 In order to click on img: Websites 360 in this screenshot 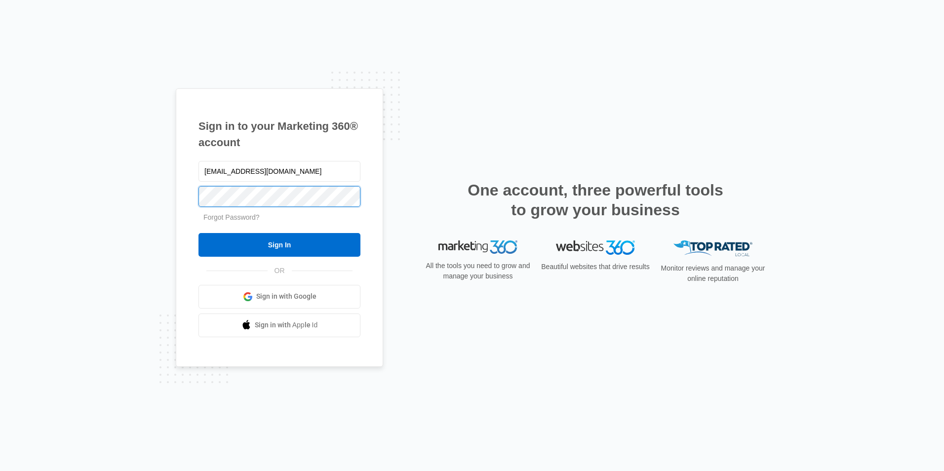, I will do `click(595, 247)`.